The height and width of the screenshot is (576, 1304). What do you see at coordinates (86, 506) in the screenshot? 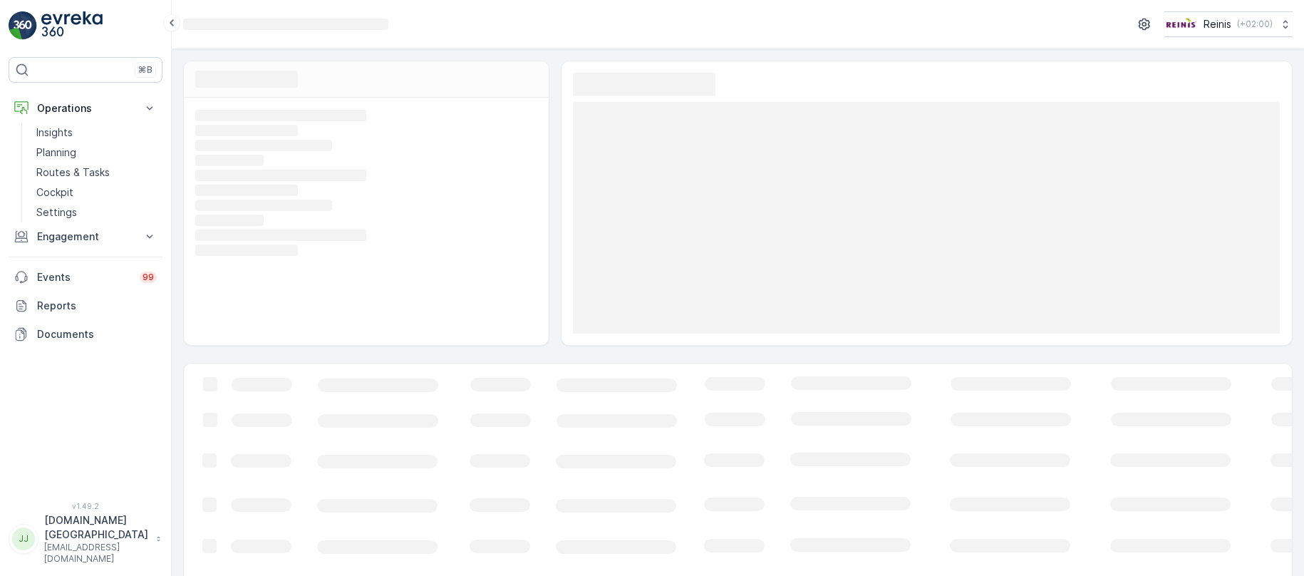
I see `span: v 1.49.2` at bounding box center [86, 506].